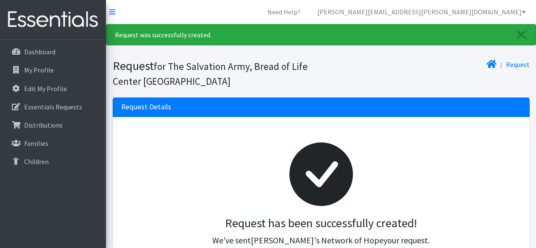 This screenshot has width=536, height=248. Describe the element at coordinates (36, 161) in the screenshot. I see `p: Children` at that location.